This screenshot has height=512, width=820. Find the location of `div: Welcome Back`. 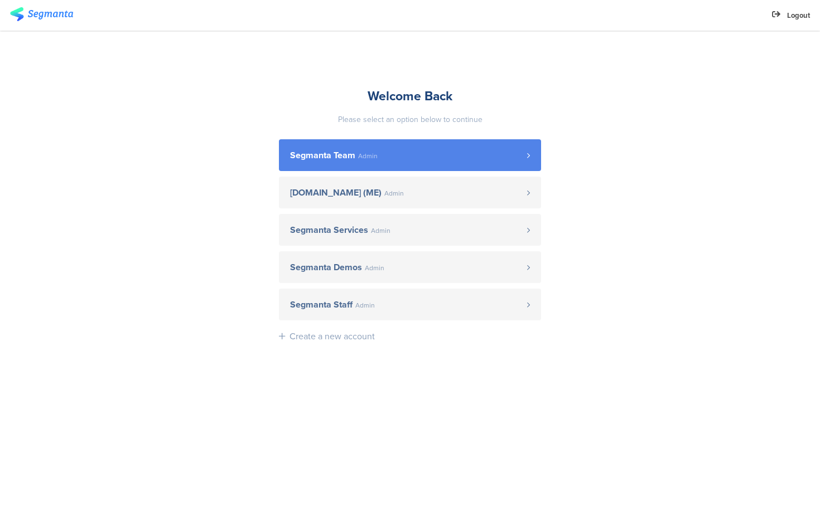

div: Welcome Back is located at coordinates (410, 96).